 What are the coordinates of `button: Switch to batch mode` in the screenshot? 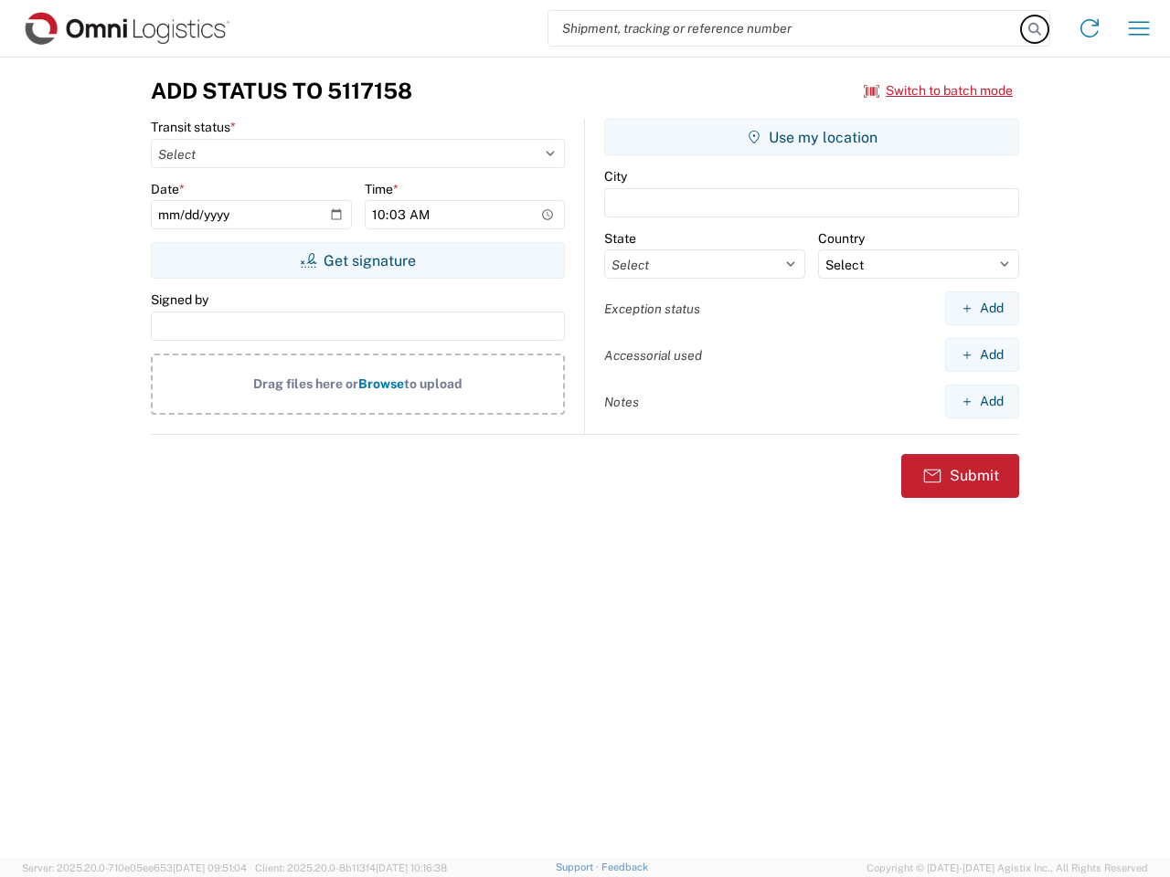 It's located at (938, 90).